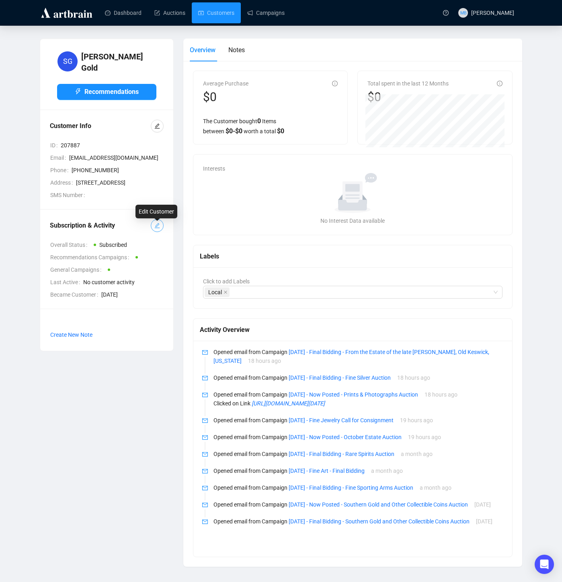  Describe the element at coordinates (352, 256) in the screenshot. I see `div: Labels` at that location.